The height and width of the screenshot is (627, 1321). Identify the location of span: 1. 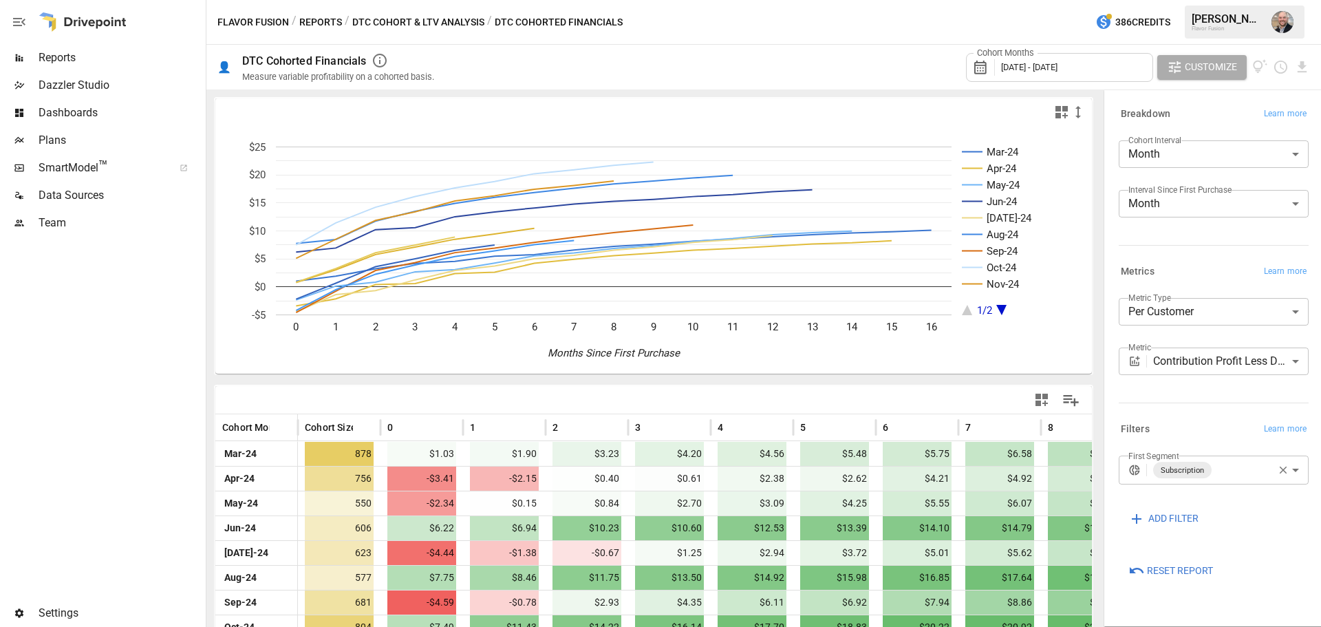
(473, 427).